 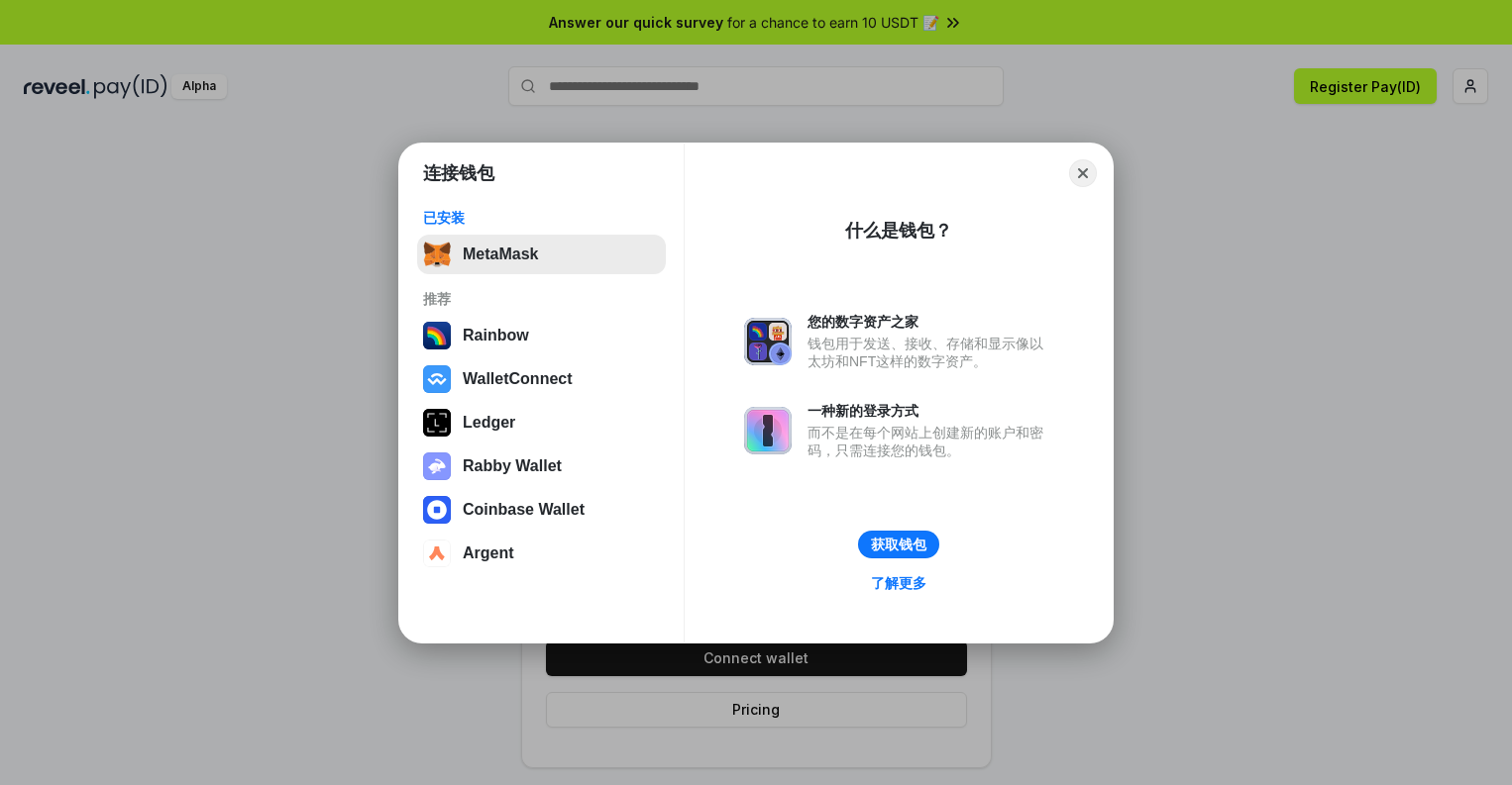 What do you see at coordinates (931, 321) in the screenshot?
I see `div: 您的数字资产之家` at bounding box center [931, 321].